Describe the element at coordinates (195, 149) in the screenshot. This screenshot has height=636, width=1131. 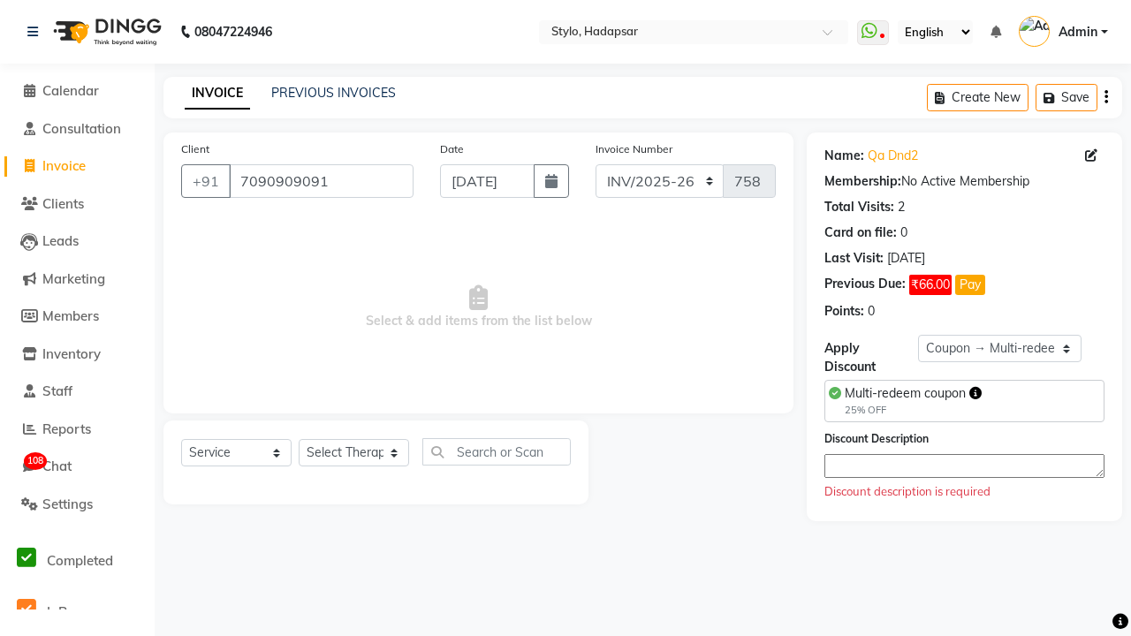
I see `label: Client` at that location.